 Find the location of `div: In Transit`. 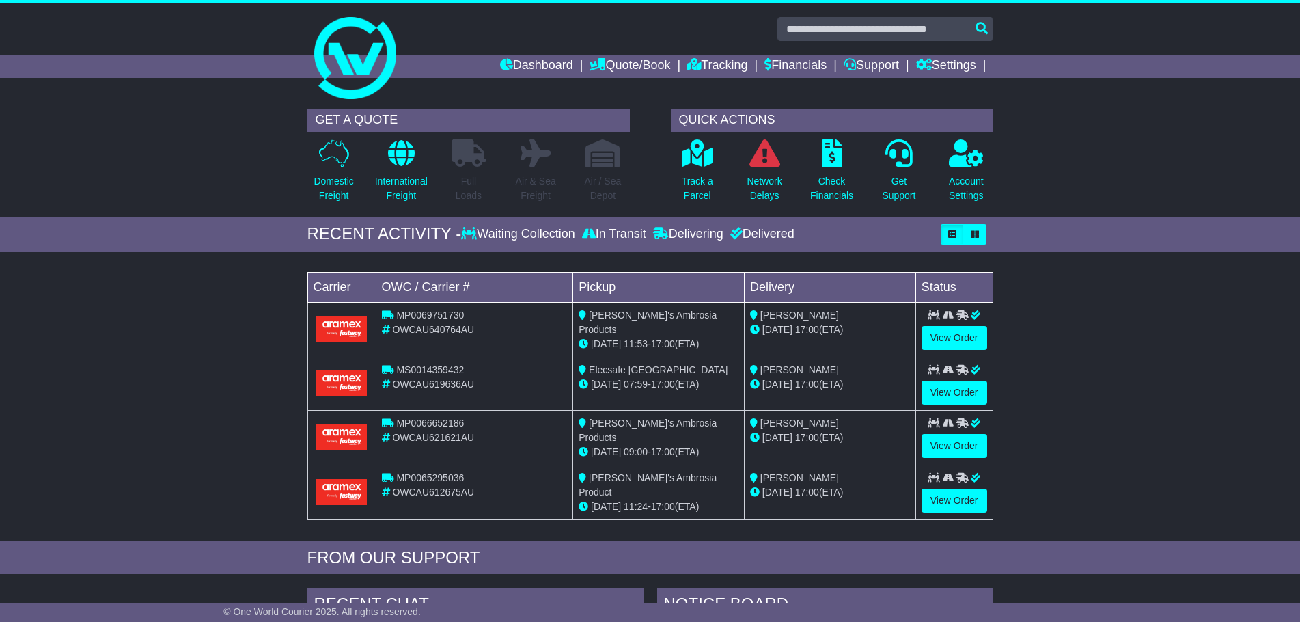

div: In Transit is located at coordinates (614, 234).